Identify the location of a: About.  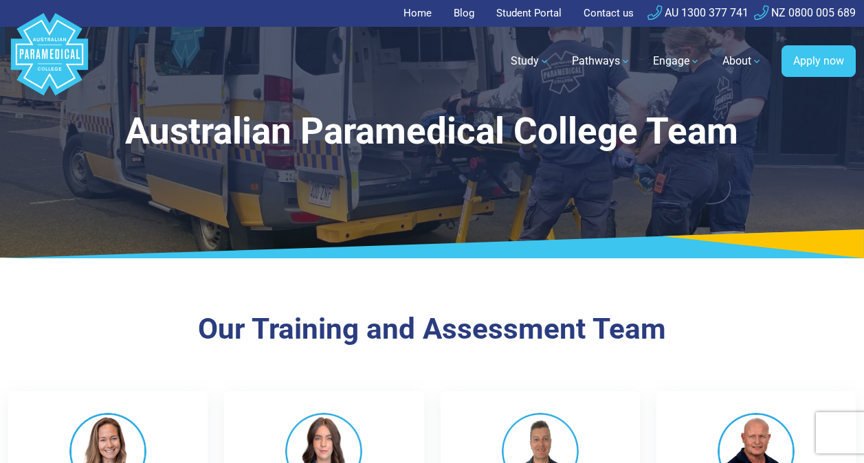
(742, 61).